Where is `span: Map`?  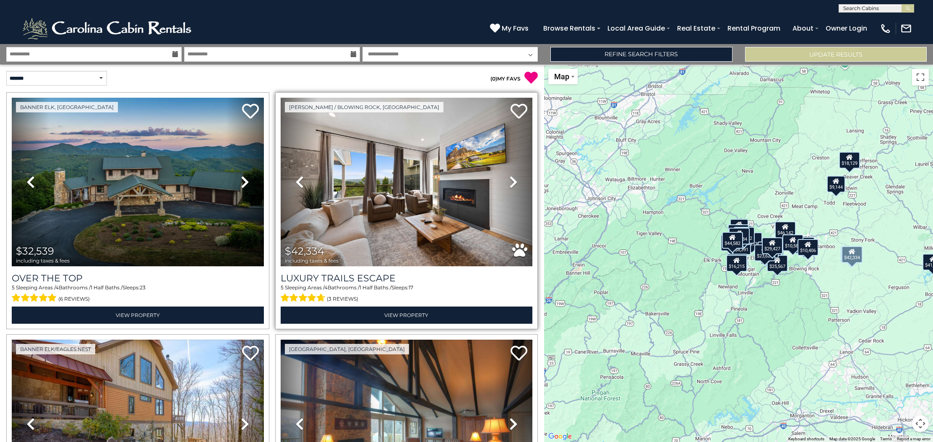 span: Map is located at coordinates (562, 76).